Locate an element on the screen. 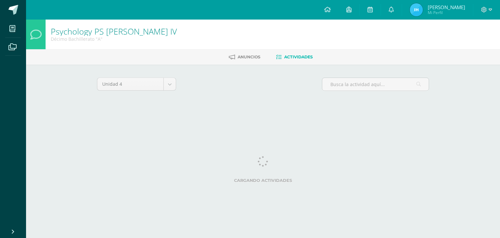  span: Mi Perfil is located at coordinates (447, 12).